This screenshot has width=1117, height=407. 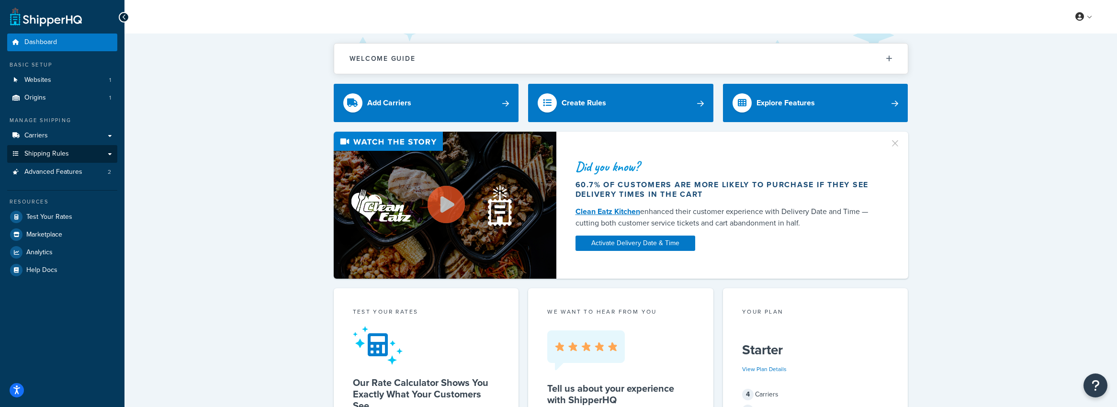 I want to click on li: Help Docs, so click(x=62, y=270).